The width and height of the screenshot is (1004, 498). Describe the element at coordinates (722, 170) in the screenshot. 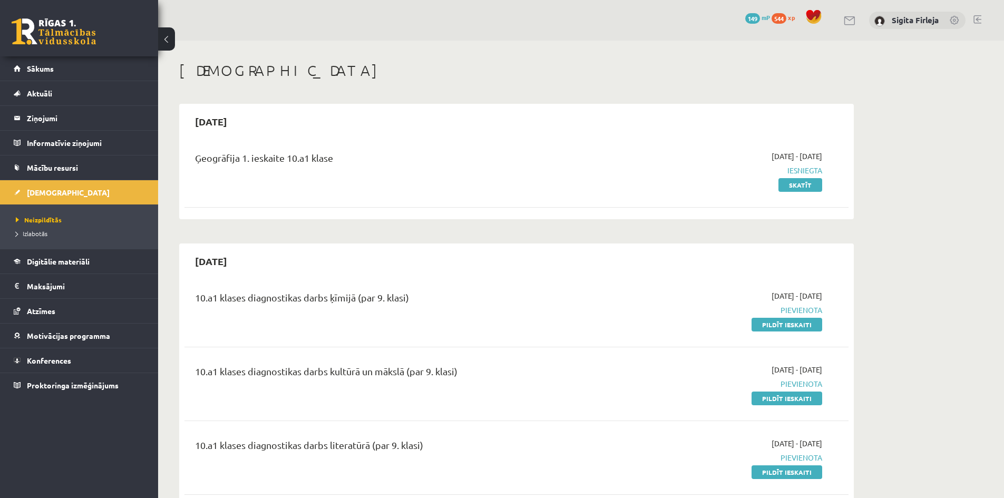

I see `span: Iesniegta` at that location.